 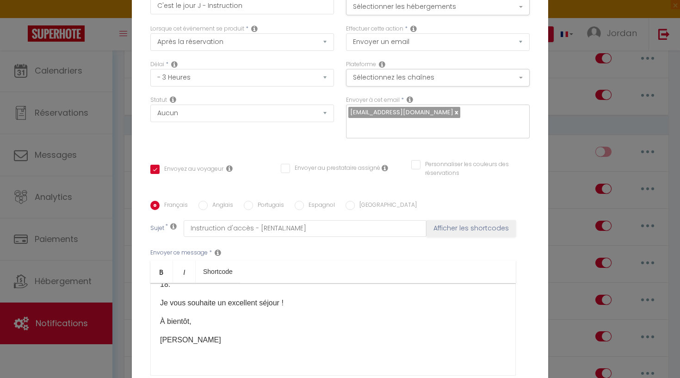 I want to click on i: Event Occur, so click(x=254, y=29).